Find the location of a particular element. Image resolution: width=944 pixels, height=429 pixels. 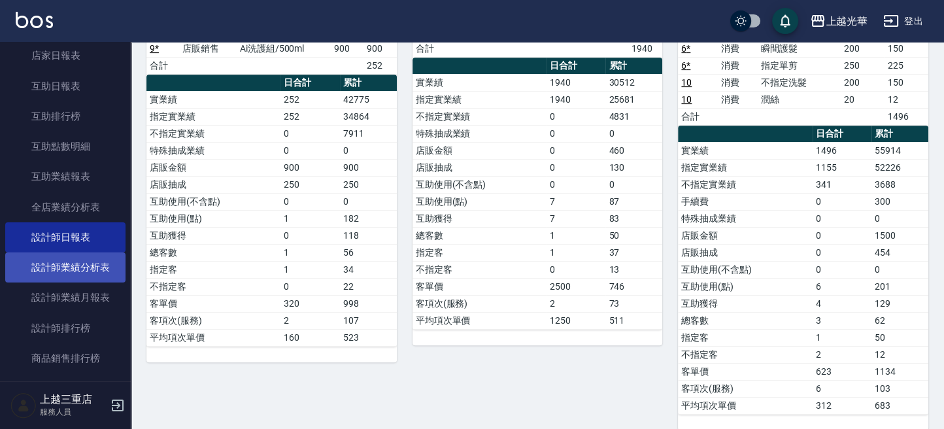

td: 1500 is located at coordinates (900, 235).